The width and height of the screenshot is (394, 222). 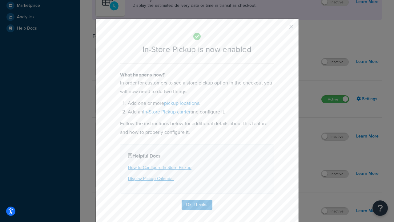 I want to click on li: Add an and configure it., so click(x=201, y=112).